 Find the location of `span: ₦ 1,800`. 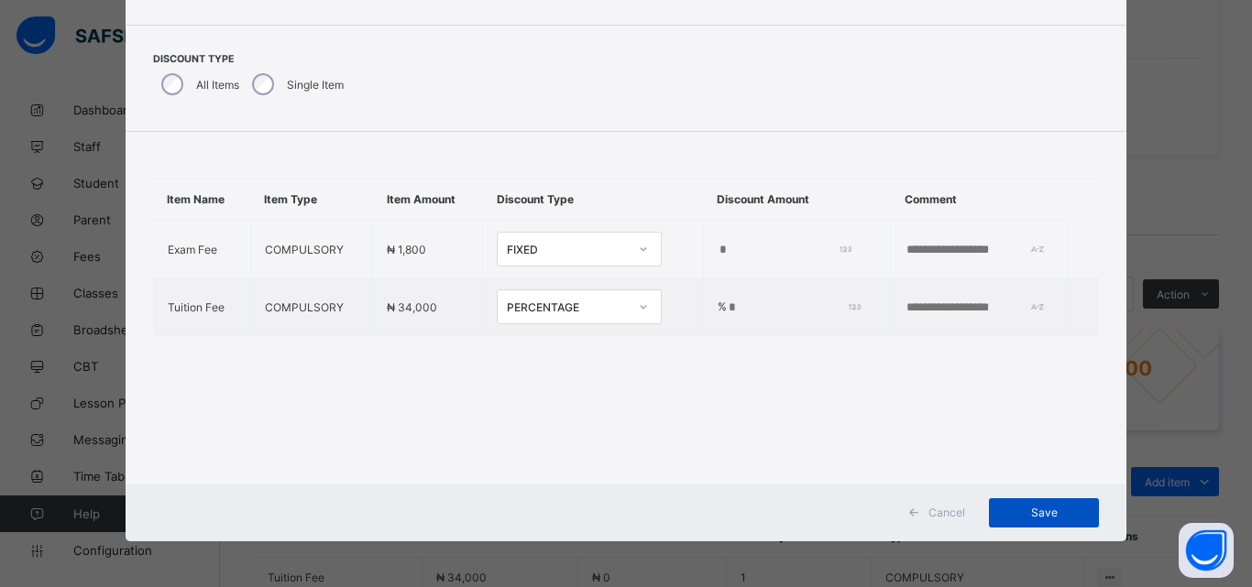

span: ₦ 1,800 is located at coordinates (406, 249).